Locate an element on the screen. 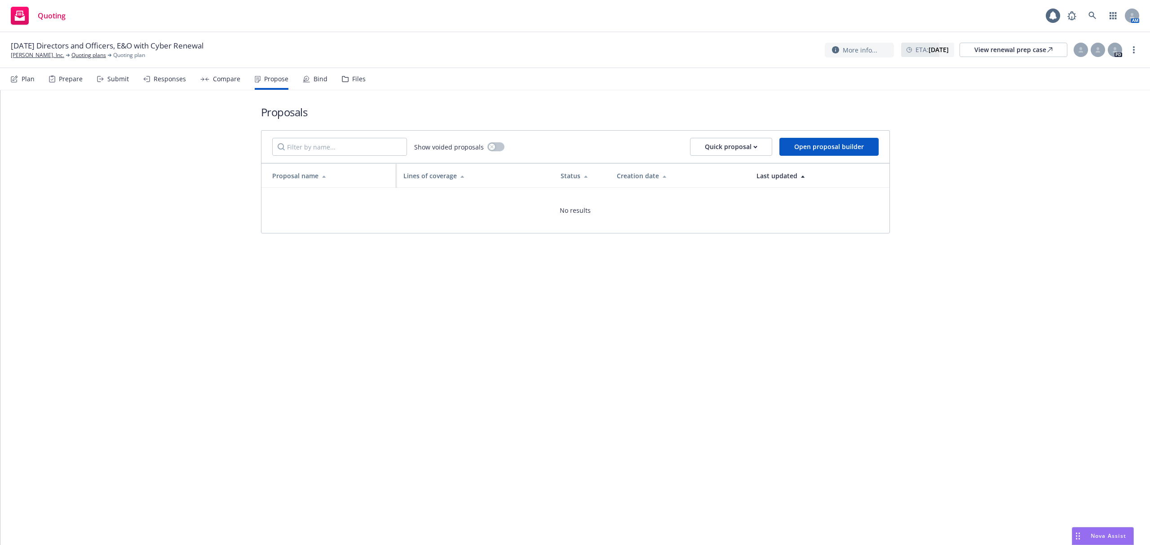 The width and height of the screenshot is (1150, 545). h1: Proposals is located at coordinates (576, 112).